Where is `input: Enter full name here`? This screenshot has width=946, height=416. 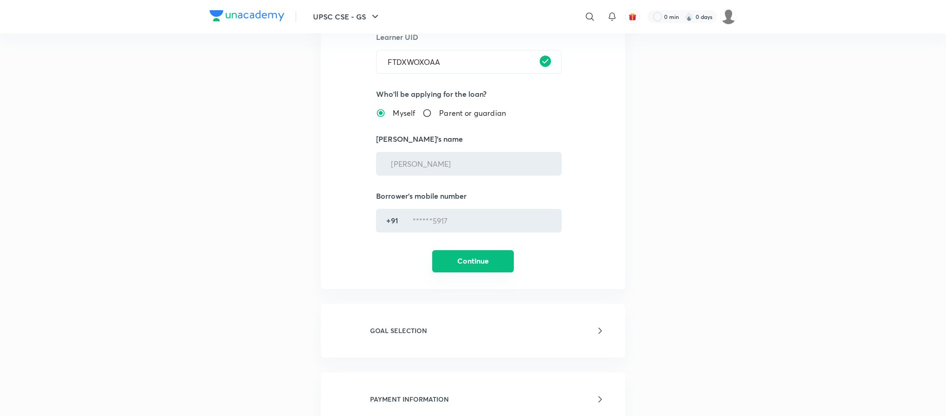 input: Enter full name here is located at coordinates (469, 164).